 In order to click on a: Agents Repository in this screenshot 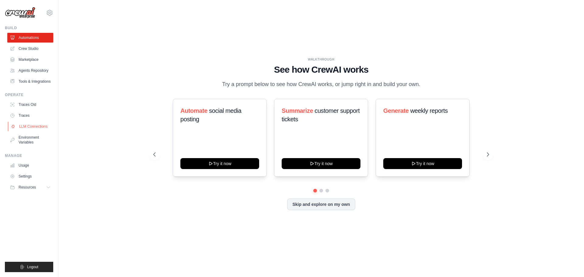, I will do `click(30, 71)`.